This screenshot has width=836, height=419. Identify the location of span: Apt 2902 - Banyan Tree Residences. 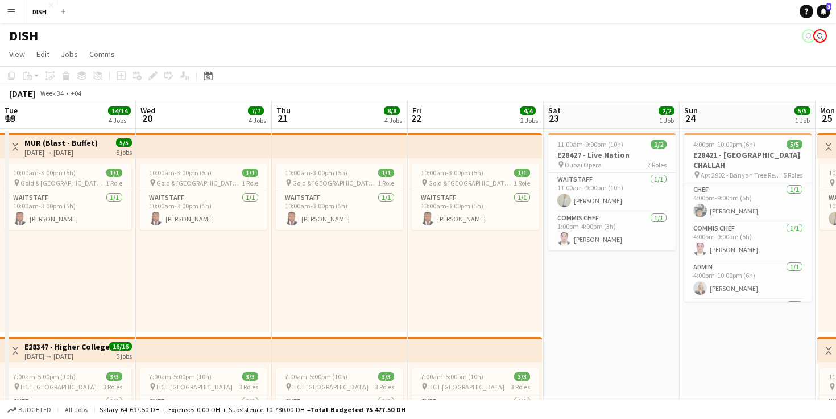
(742, 175).